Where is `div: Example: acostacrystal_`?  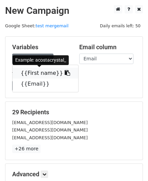 div: Example: acostacrystal_ is located at coordinates (41, 60).